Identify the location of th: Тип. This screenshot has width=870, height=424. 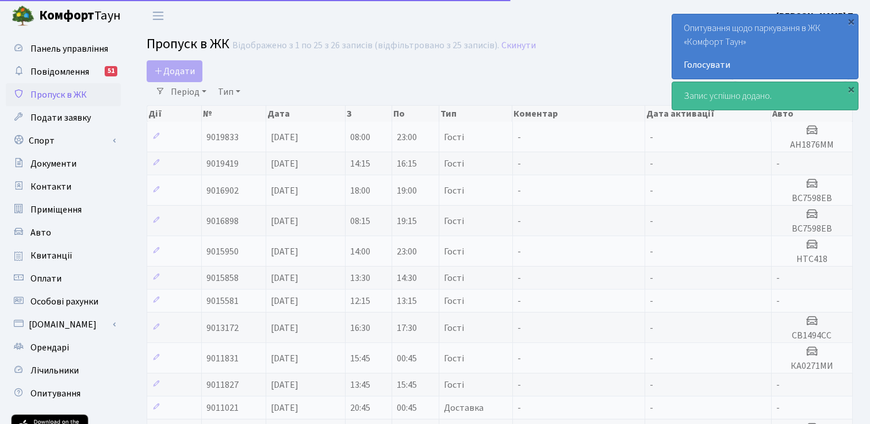
(475, 114).